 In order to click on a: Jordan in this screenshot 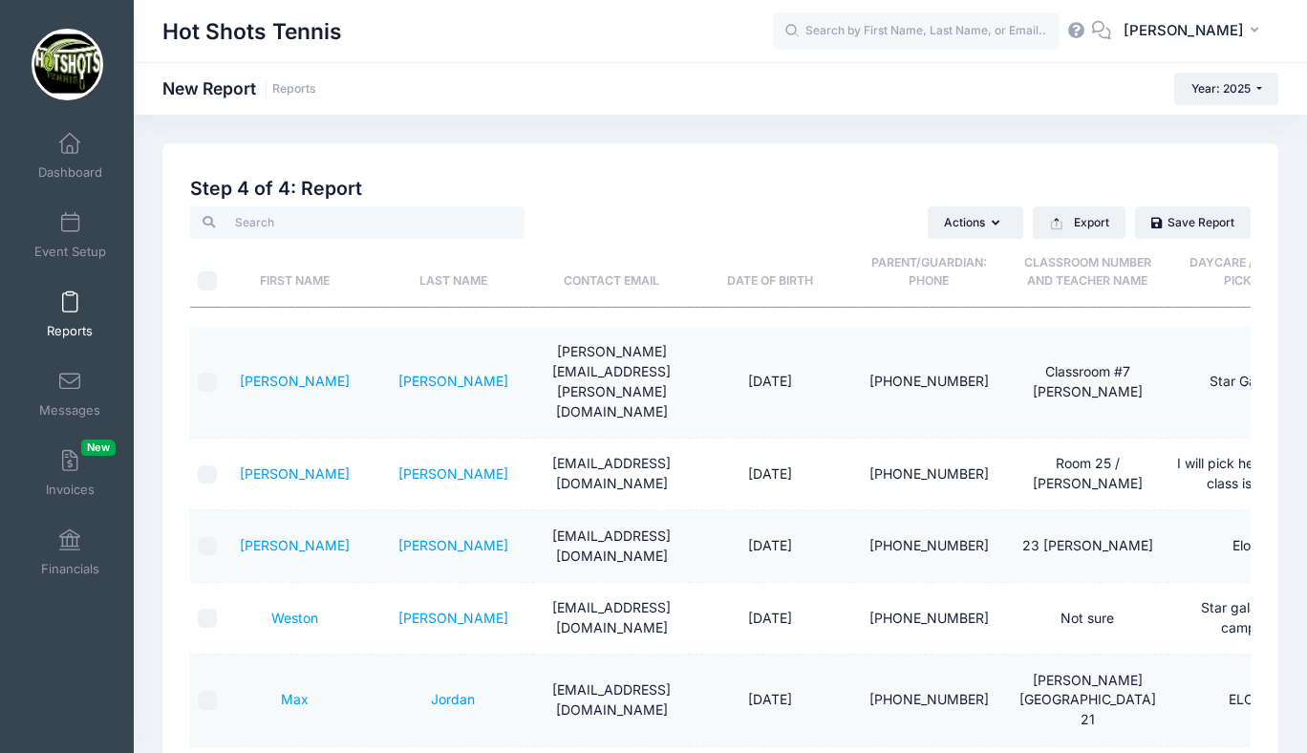, I will do `click(453, 698)`.